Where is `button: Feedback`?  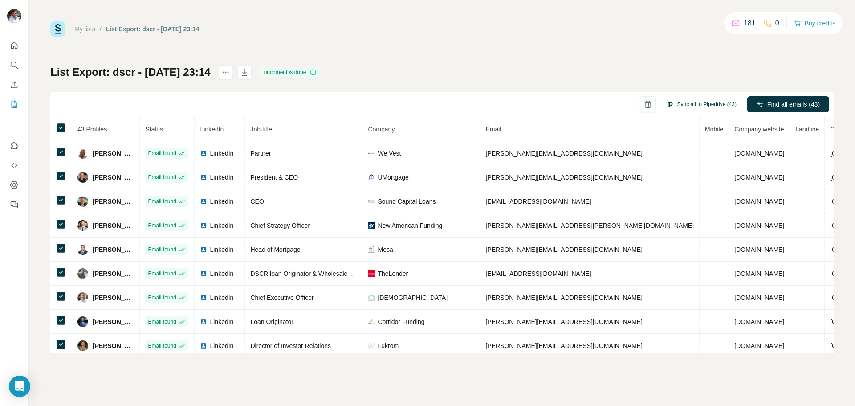
button: Feedback is located at coordinates (14, 205).